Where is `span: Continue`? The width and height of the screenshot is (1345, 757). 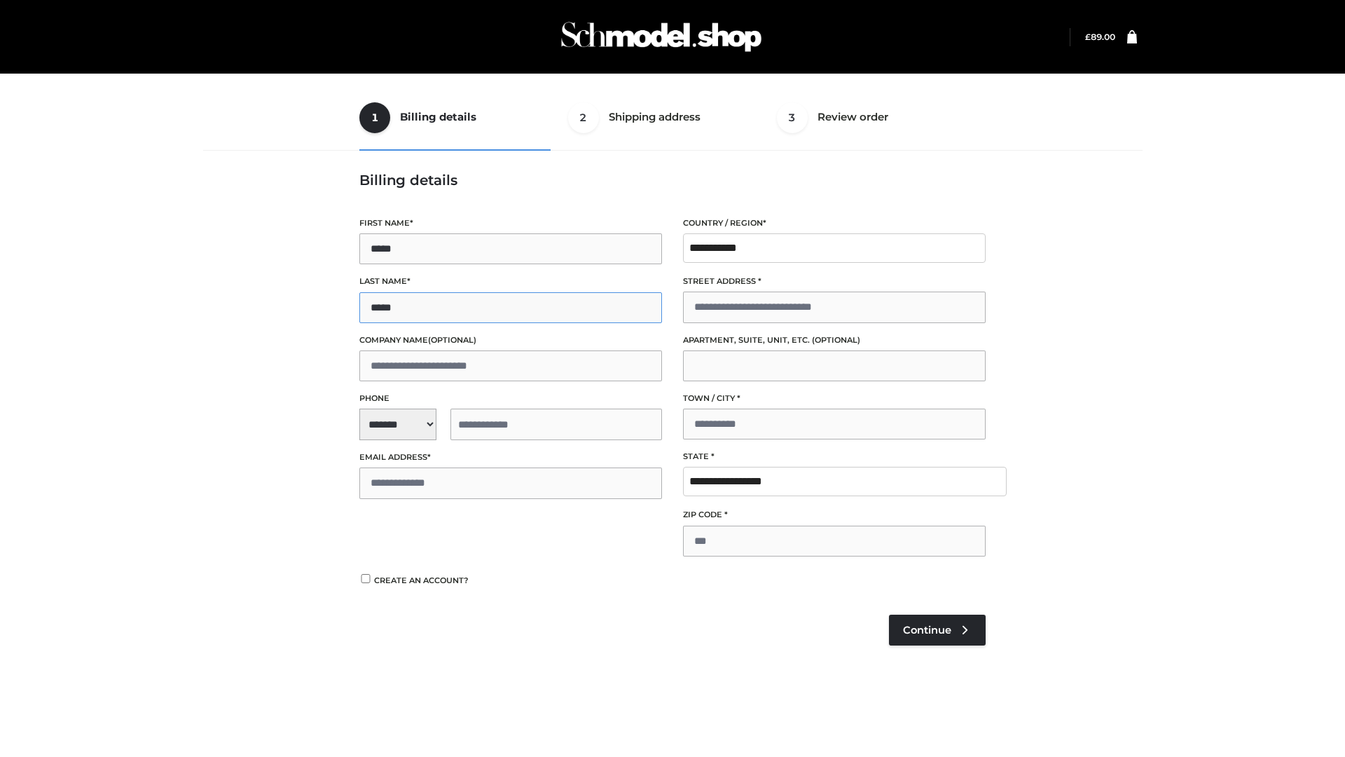 span: Continue is located at coordinates (927, 630).